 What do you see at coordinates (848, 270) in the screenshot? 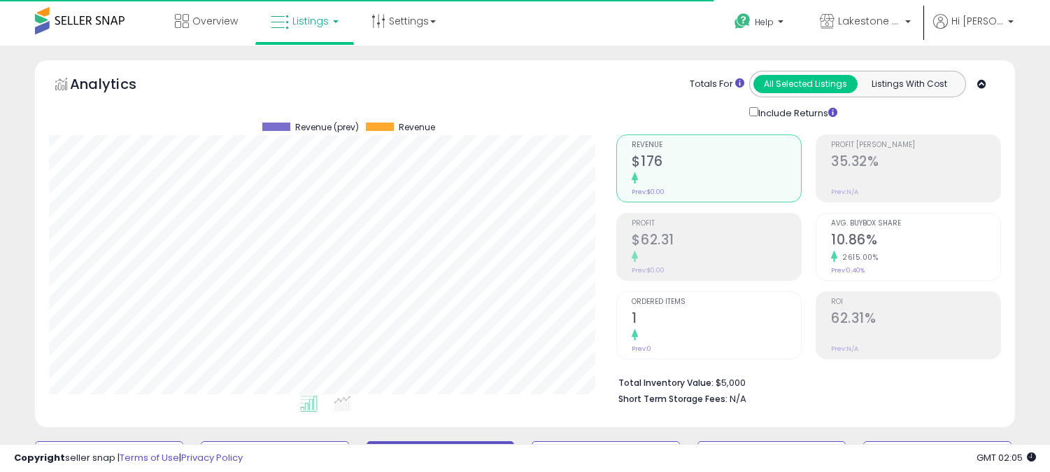
I see `small: Prev: 0.40%` at bounding box center [848, 270].